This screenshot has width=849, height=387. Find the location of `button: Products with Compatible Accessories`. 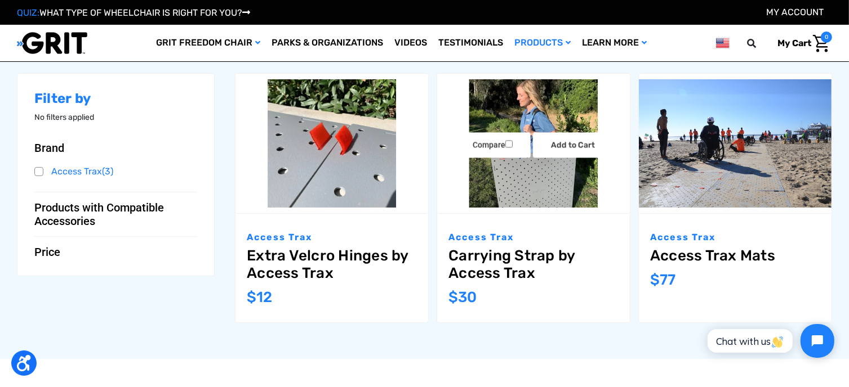

button: Products with Compatible Accessories is located at coordinates (115, 215).